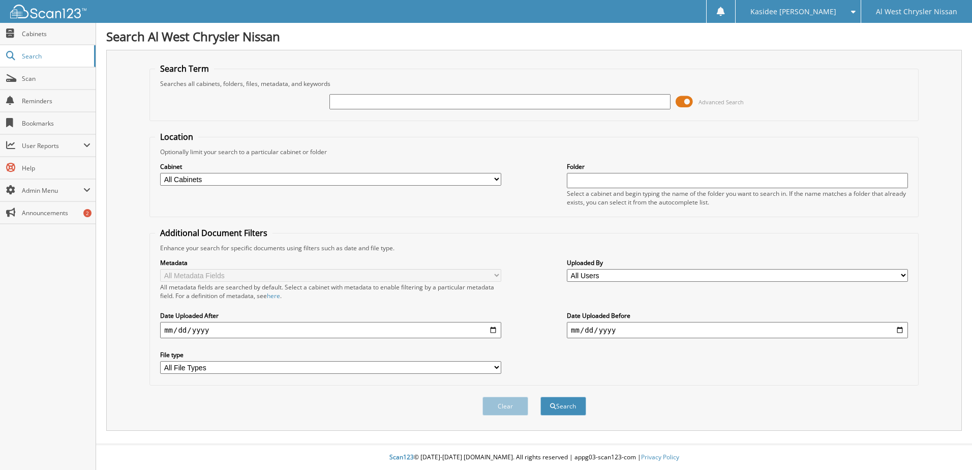 The image size is (972, 470). Describe the element at coordinates (737, 330) in the screenshot. I see `input: end` at that location.